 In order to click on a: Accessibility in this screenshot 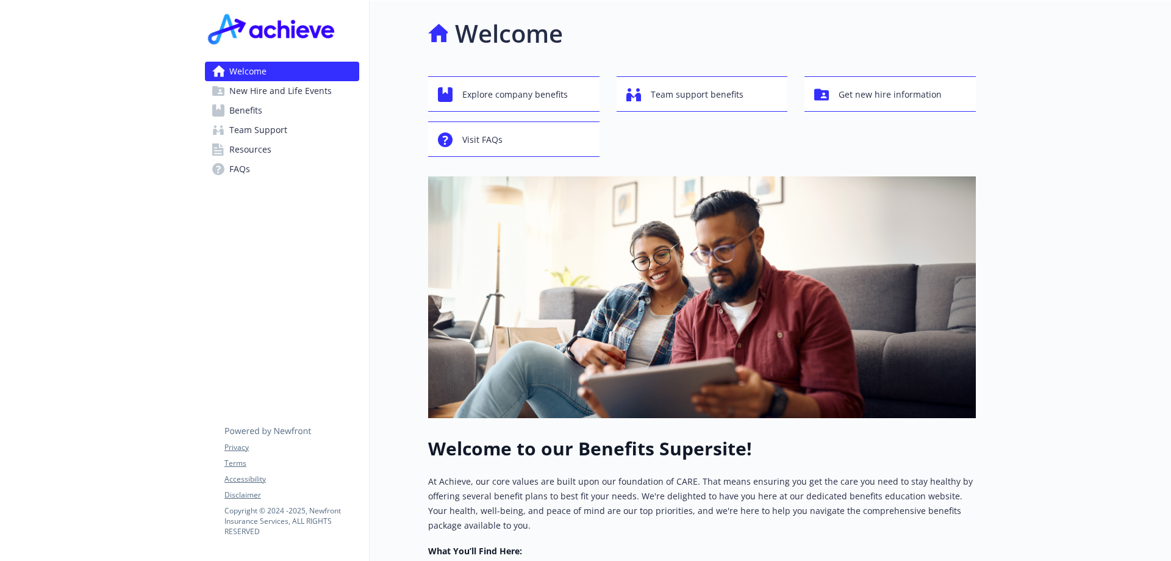, I will do `click(292, 479)`.